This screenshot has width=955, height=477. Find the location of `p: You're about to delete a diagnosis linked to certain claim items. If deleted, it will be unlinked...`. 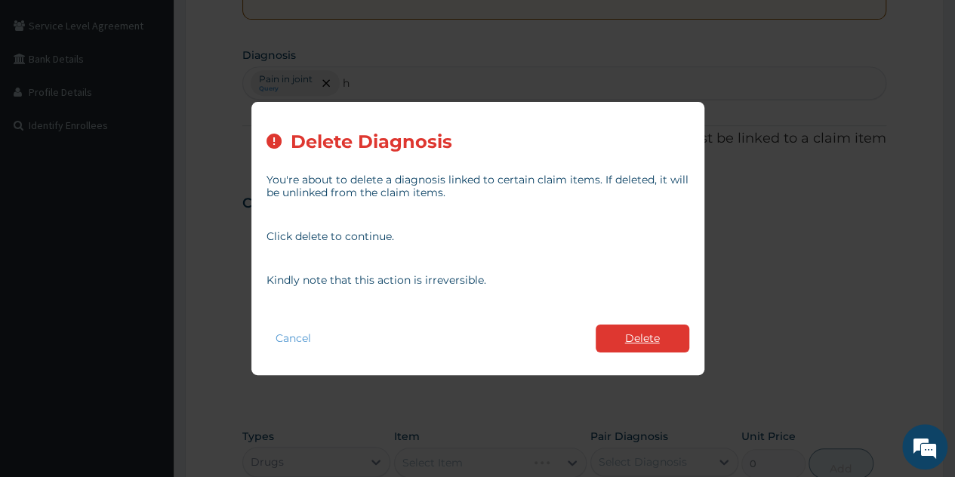

p: You're about to delete a diagnosis linked to certain claim items. If deleted, it will be unlinked... is located at coordinates (478, 187).